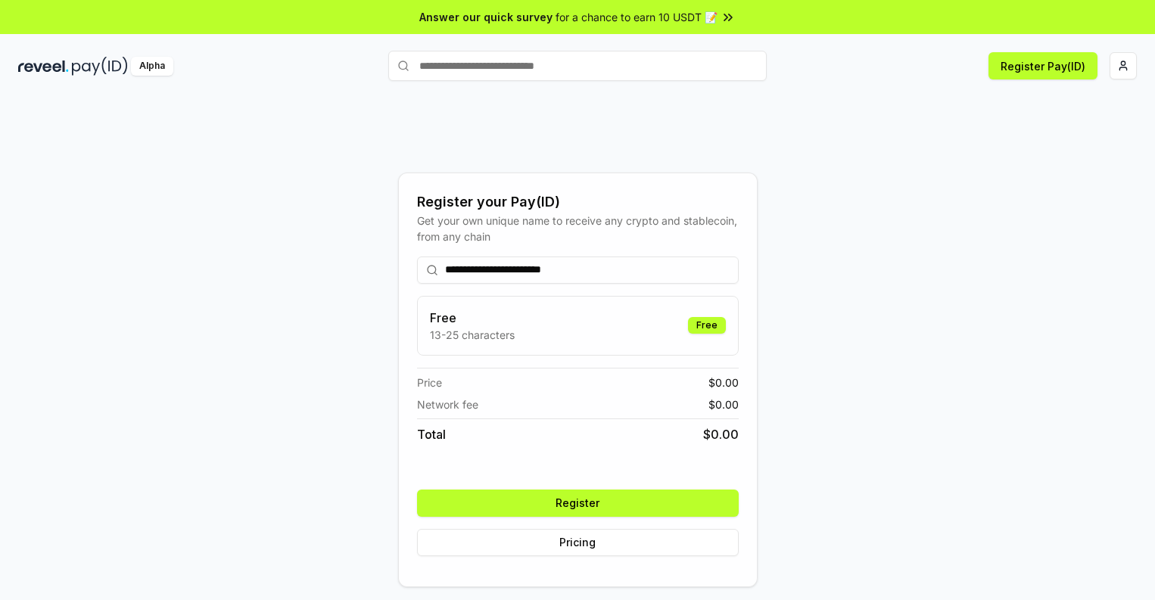 The height and width of the screenshot is (600, 1155). I want to click on div: Alpha, so click(152, 66).